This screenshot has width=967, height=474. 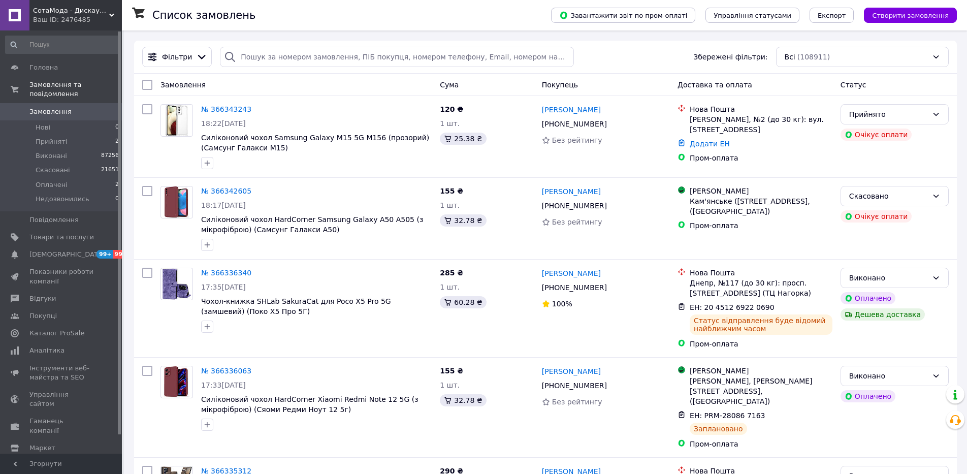 What do you see at coordinates (61, 237) in the screenshot?
I see `span: Товари та послуги` at bounding box center [61, 237].